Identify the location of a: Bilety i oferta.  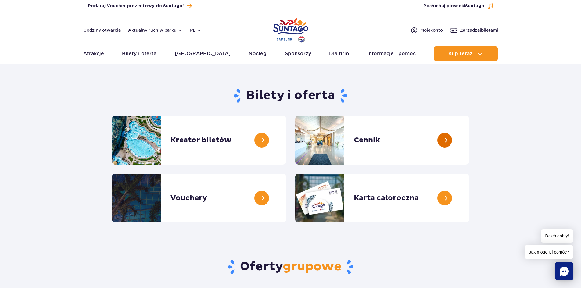
(139, 54).